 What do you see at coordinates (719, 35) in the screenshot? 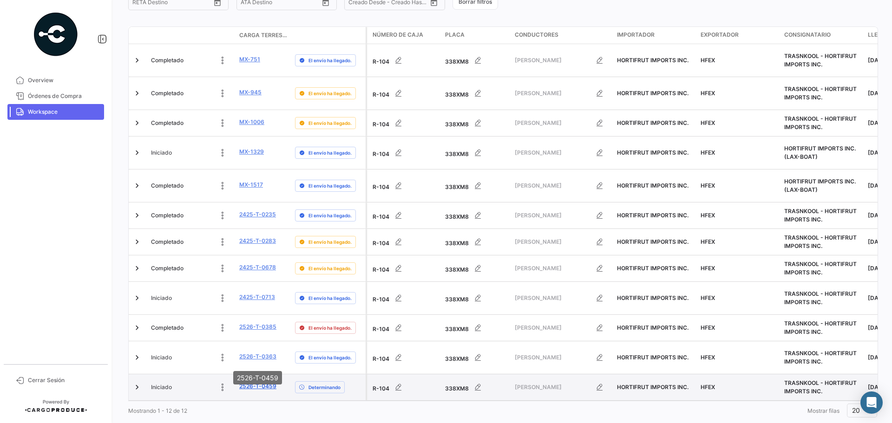
I see `span: Exportador` at bounding box center [719, 35].